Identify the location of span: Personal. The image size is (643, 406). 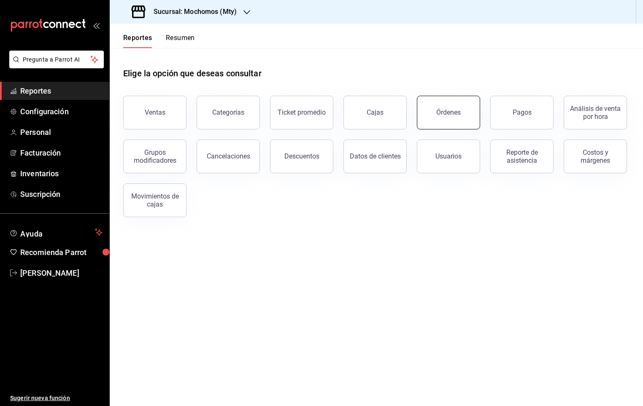
(61, 132).